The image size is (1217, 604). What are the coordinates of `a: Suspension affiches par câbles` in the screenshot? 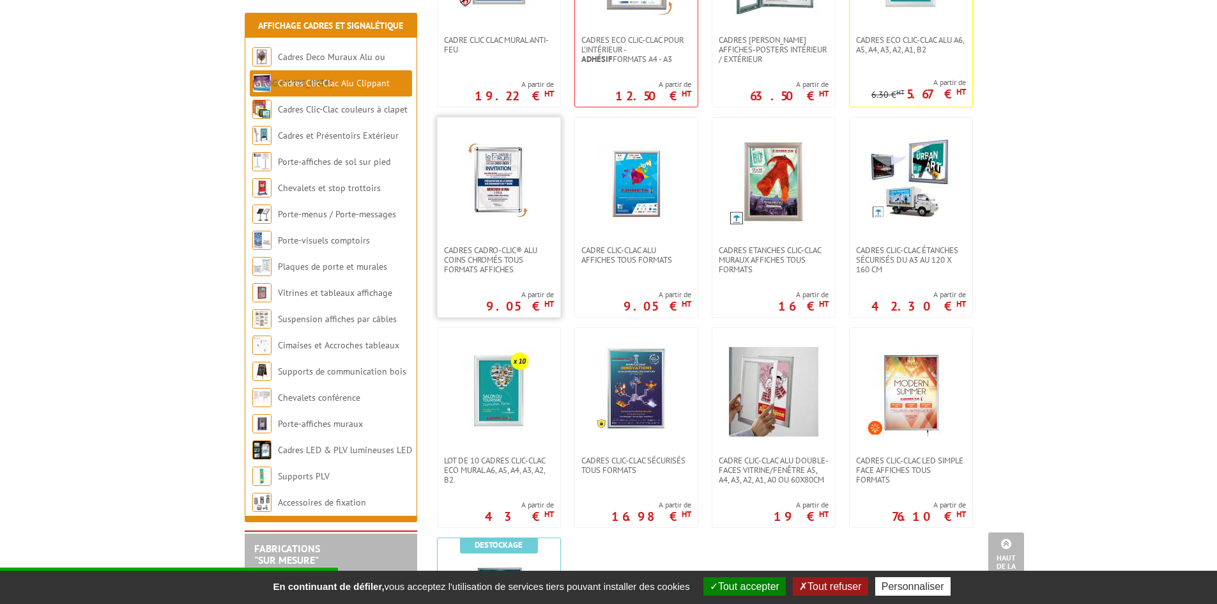 It's located at (337, 319).